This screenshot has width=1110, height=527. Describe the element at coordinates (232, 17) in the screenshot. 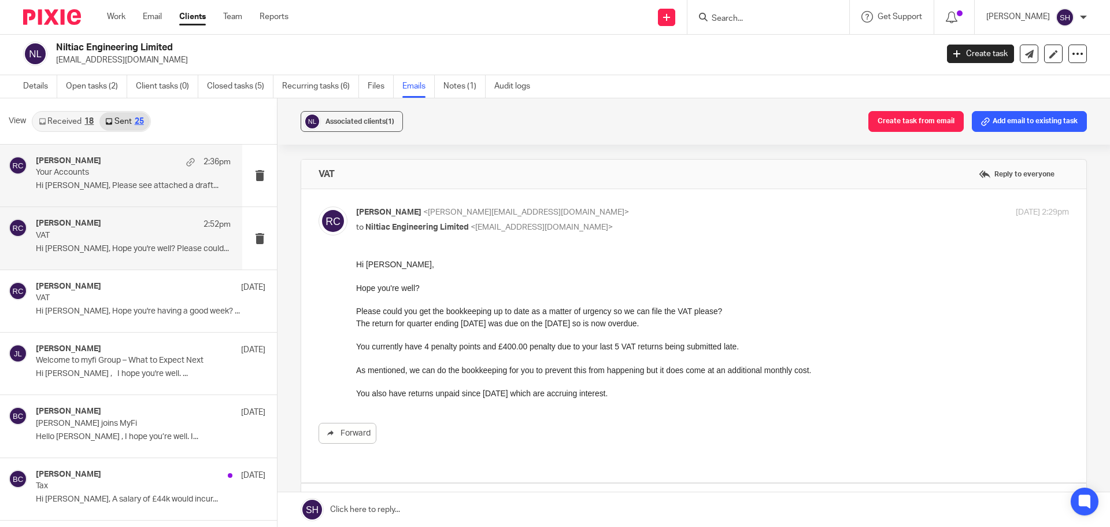

I see `a: Team` at that location.